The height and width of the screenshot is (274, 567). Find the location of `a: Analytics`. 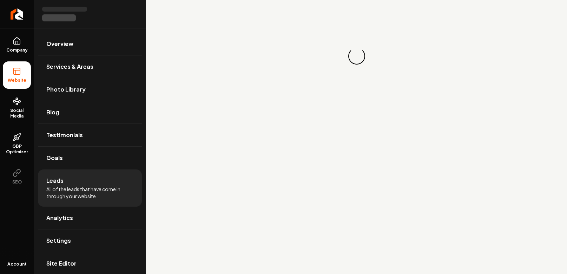

a: Analytics is located at coordinates (90, 218).